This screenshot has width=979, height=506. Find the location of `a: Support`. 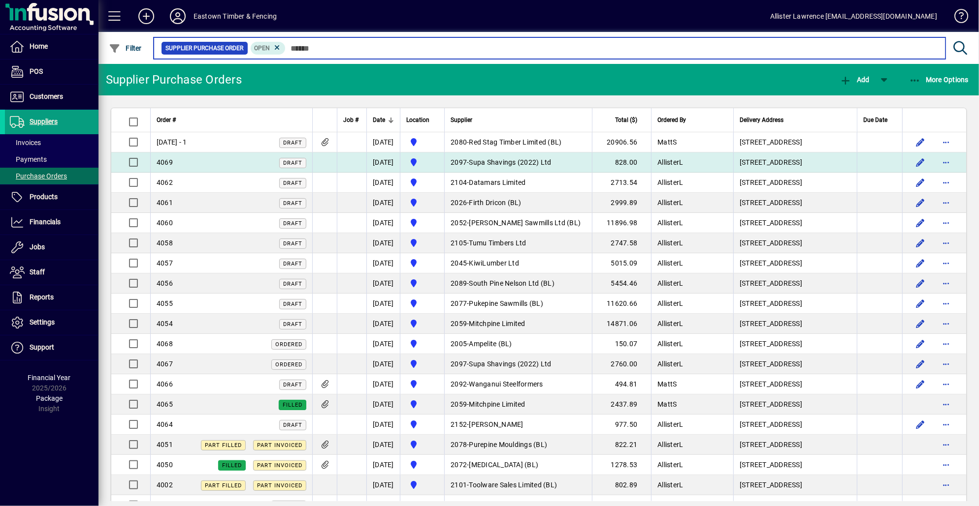

a: Support is located at coordinates (52, 348).